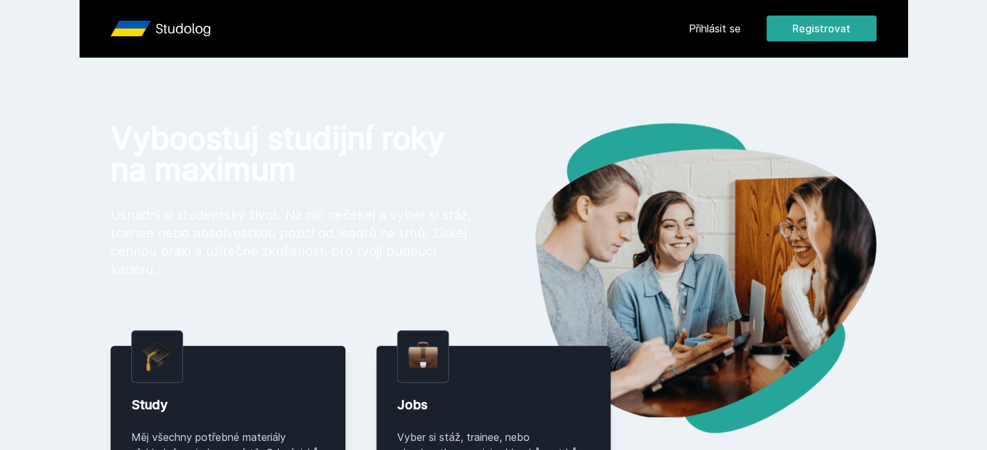  What do you see at coordinates (715, 28) in the screenshot?
I see `a: Přihlásit se` at bounding box center [715, 28].